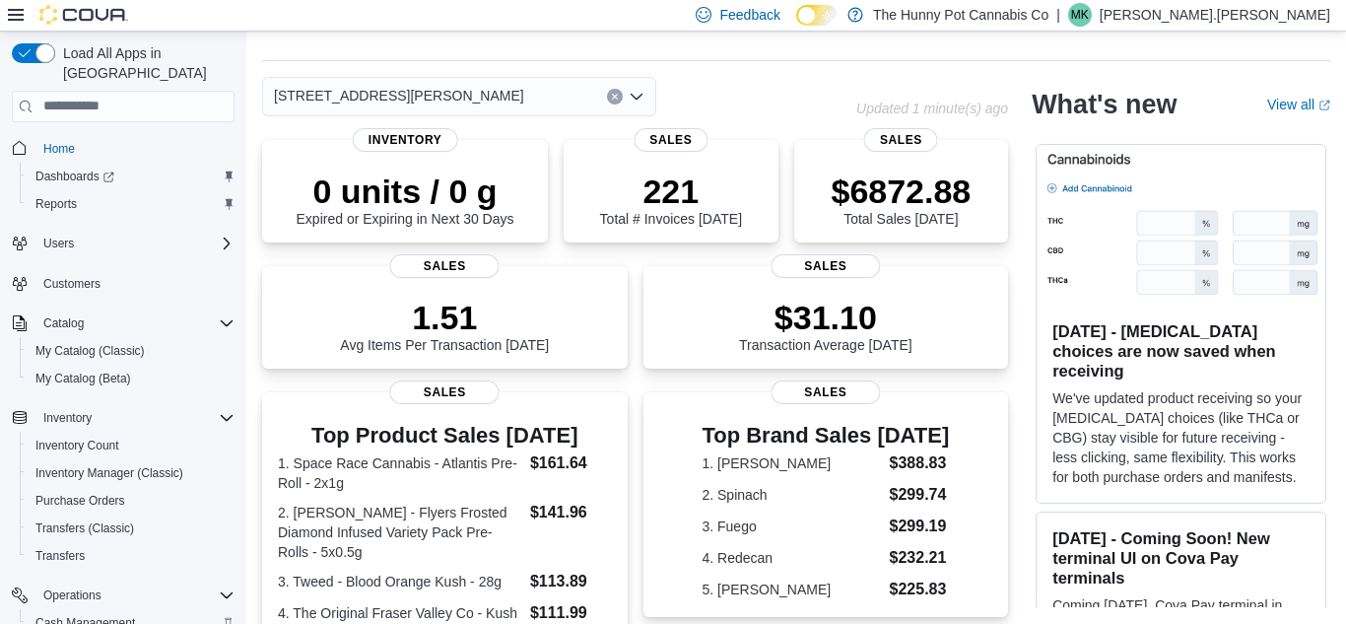 This screenshot has width=1346, height=624. Describe the element at coordinates (791, 526) in the screenshot. I see `dt: 3. Fuego` at that location.